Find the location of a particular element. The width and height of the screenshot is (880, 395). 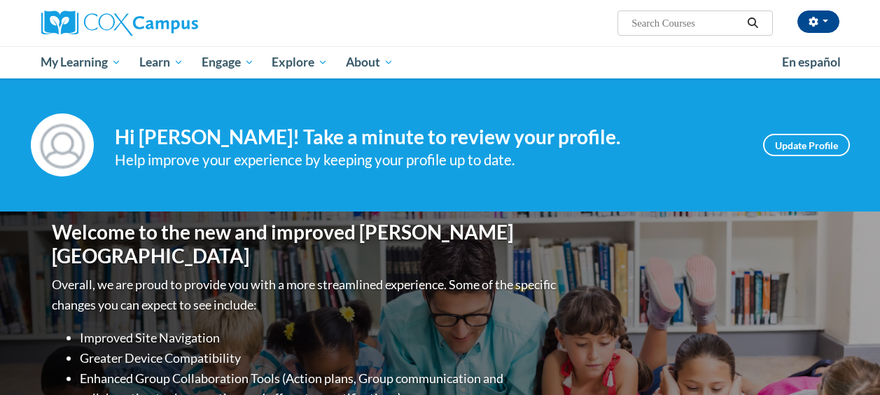

a: Learn is located at coordinates (161, 62).